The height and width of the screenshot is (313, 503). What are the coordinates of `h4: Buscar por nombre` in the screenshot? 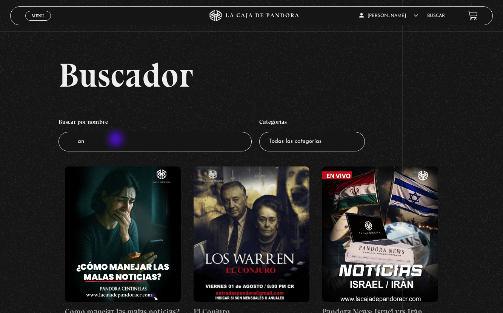 It's located at (155, 123).